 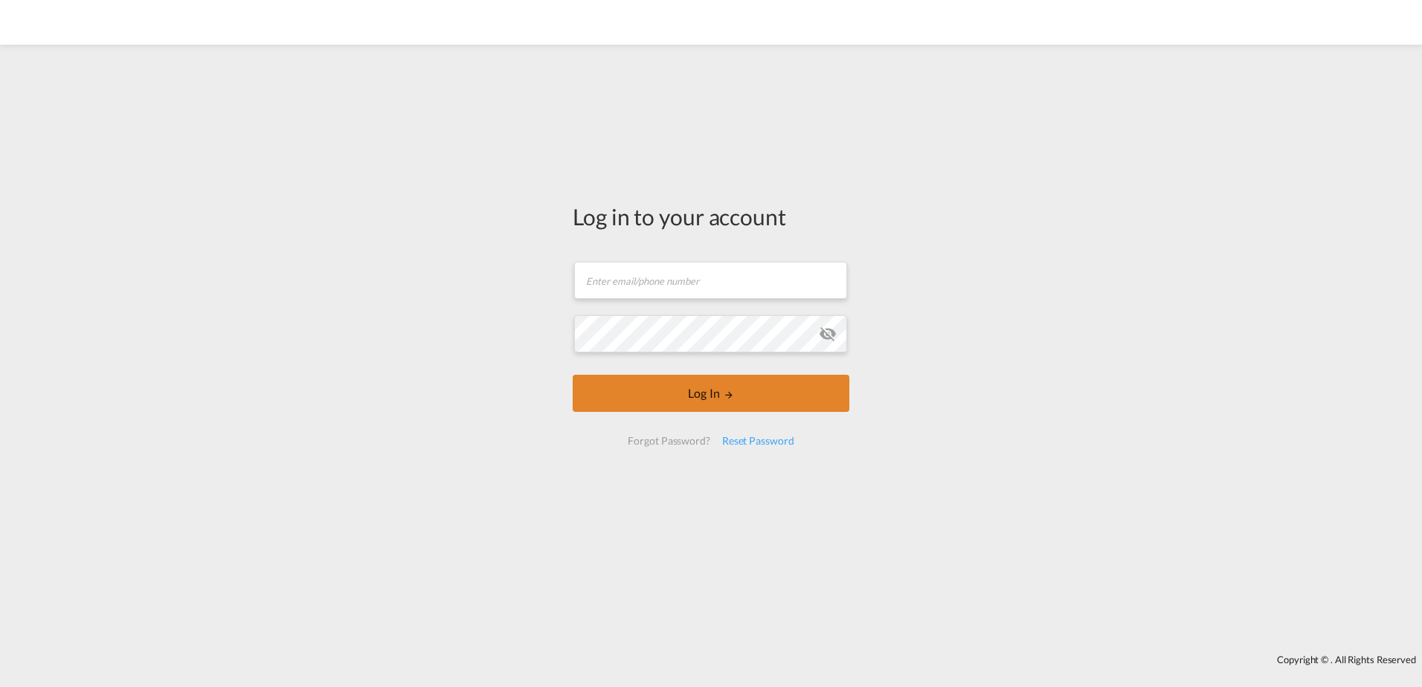 I want to click on input: Enter email/phone number, so click(x=710, y=280).